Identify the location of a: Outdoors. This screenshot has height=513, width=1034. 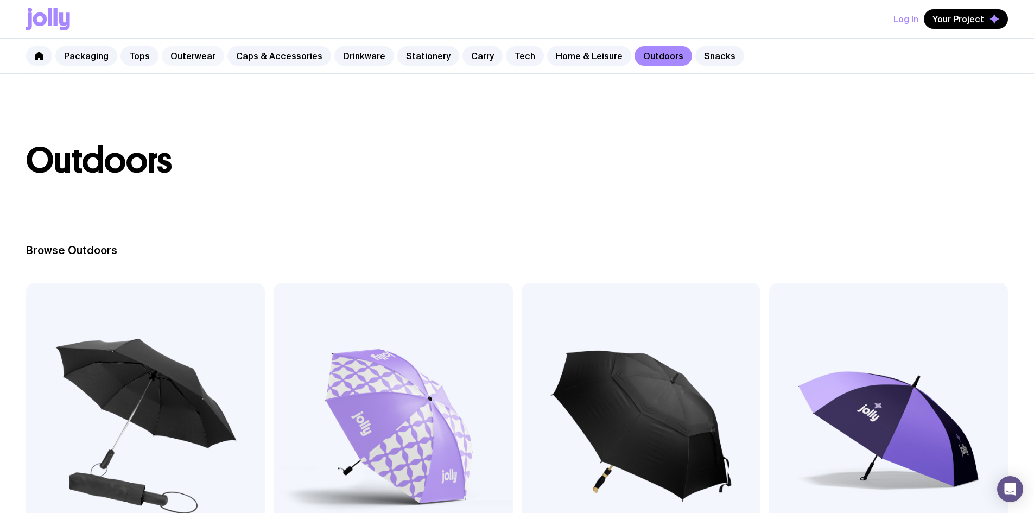
(663, 56).